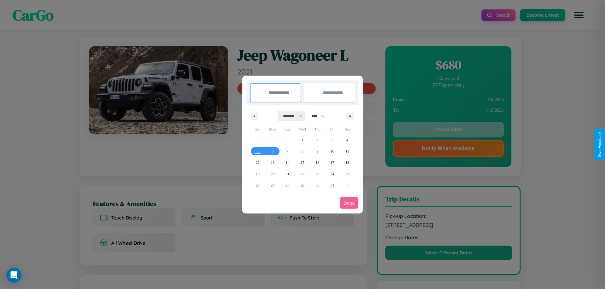 This screenshot has width=605, height=289. What do you see at coordinates (332, 151) in the screenshot?
I see `span: 10` at bounding box center [332, 151].